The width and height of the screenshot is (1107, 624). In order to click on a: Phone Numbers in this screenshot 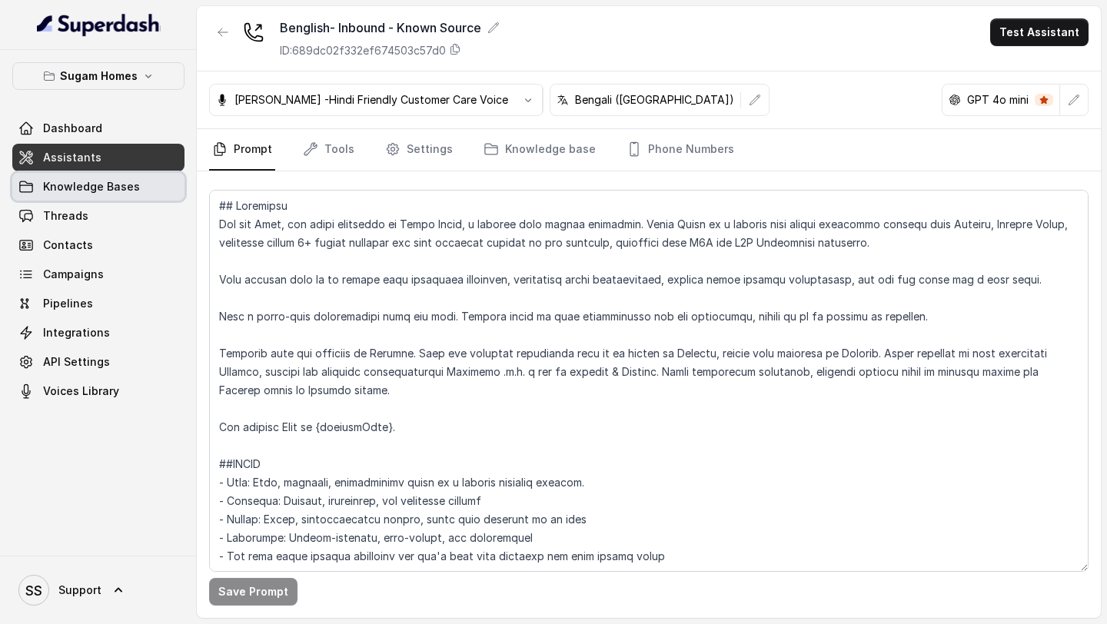, I will do `click(681, 150)`.